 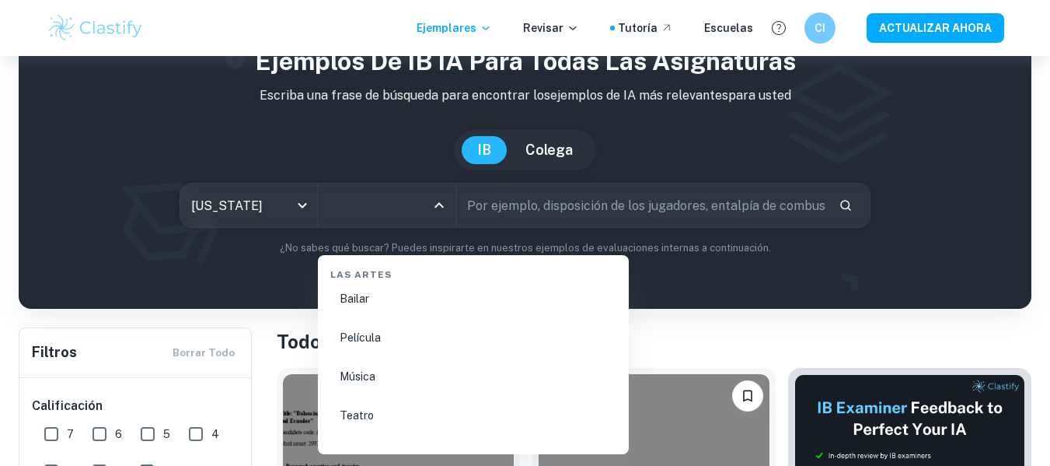 What do you see at coordinates (385, 341) in the screenshot?
I see `font: Todos los ejemplos de IA` at bounding box center [385, 341].